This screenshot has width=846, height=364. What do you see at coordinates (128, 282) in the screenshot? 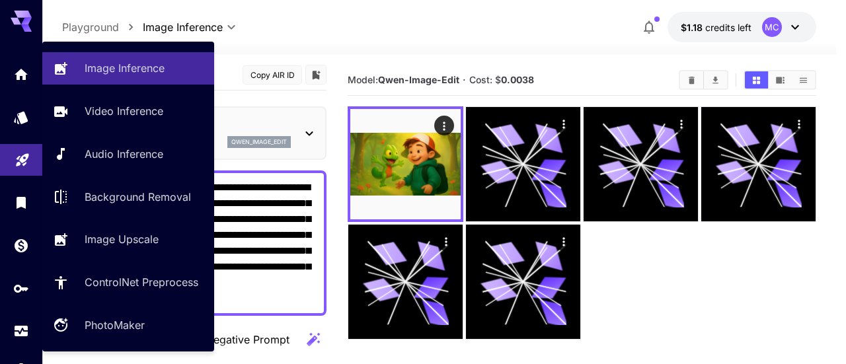
I see `a: ControlNet Preprocess` at bounding box center [128, 282].